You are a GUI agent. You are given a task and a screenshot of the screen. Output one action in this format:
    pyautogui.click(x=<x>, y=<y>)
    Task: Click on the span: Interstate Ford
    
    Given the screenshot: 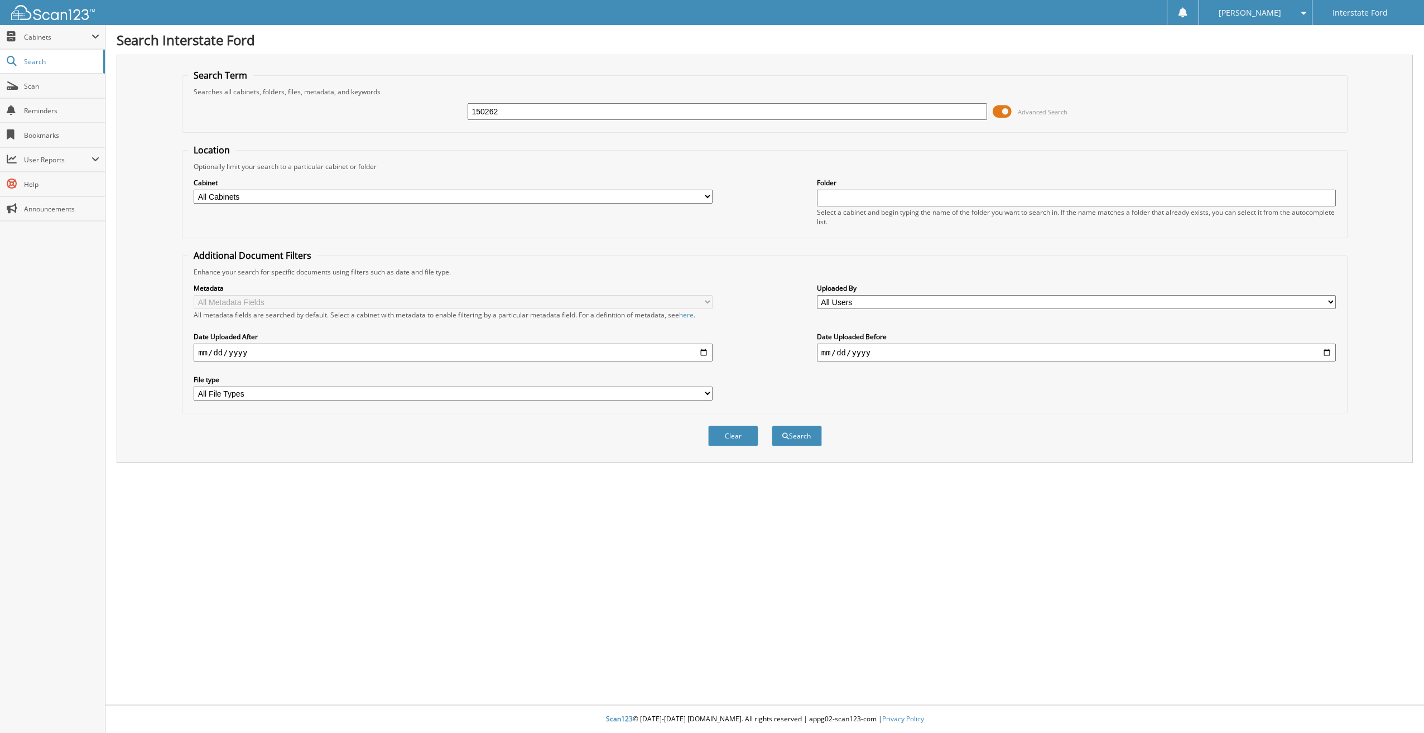 What is the action you would take?
    pyautogui.click(x=1360, y=13)
    